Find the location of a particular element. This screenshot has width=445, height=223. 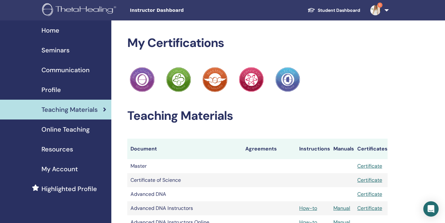

img: default.jpg is located at coordinates (376, 10).